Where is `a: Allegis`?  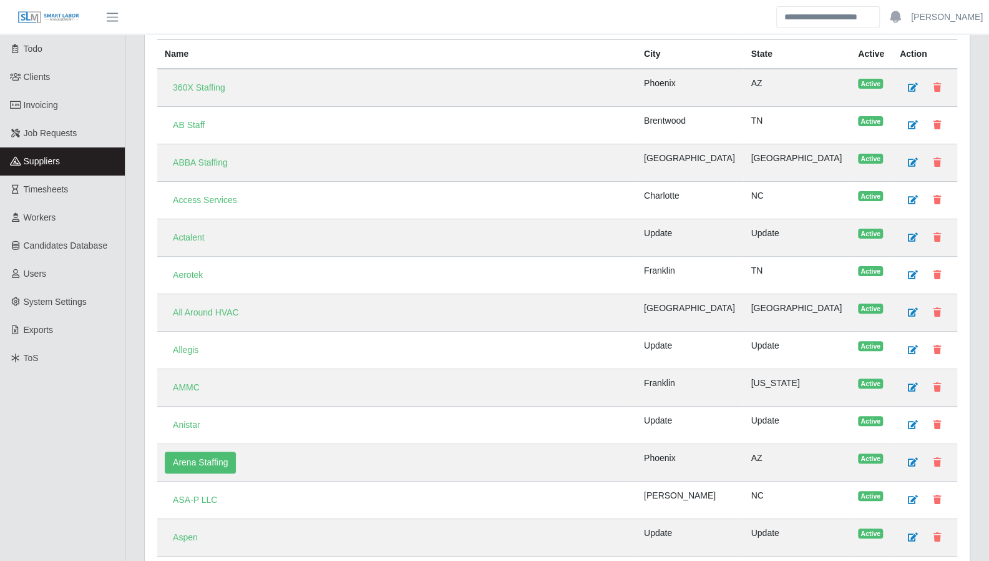 a: Allegis is located at coordinates (185, 350).